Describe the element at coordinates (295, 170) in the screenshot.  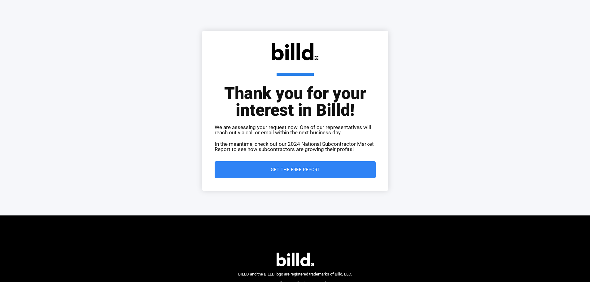
I see `span: Get the Free Report` at that location.